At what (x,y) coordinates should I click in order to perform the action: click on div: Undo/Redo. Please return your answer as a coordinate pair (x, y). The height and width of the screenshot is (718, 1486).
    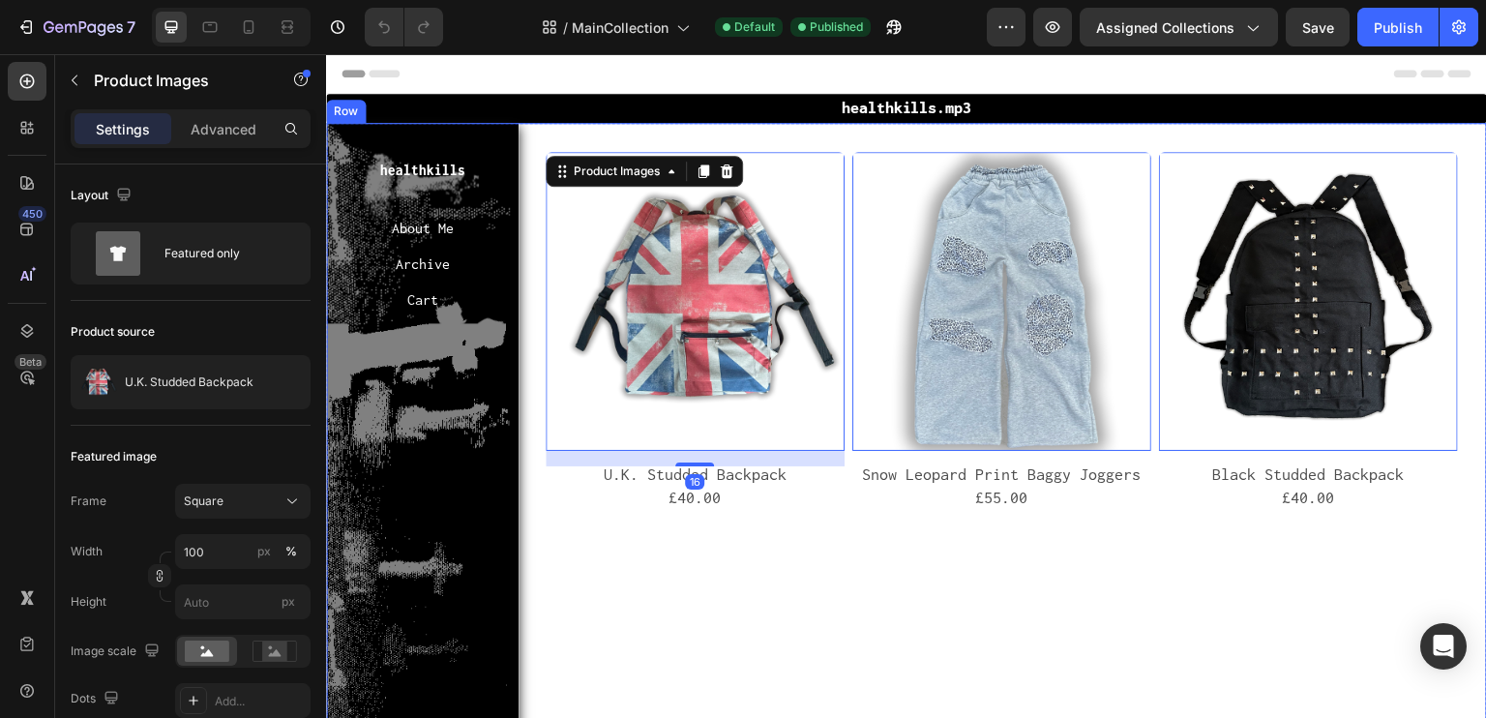
    Looking at the image, I should click on (403, 27).